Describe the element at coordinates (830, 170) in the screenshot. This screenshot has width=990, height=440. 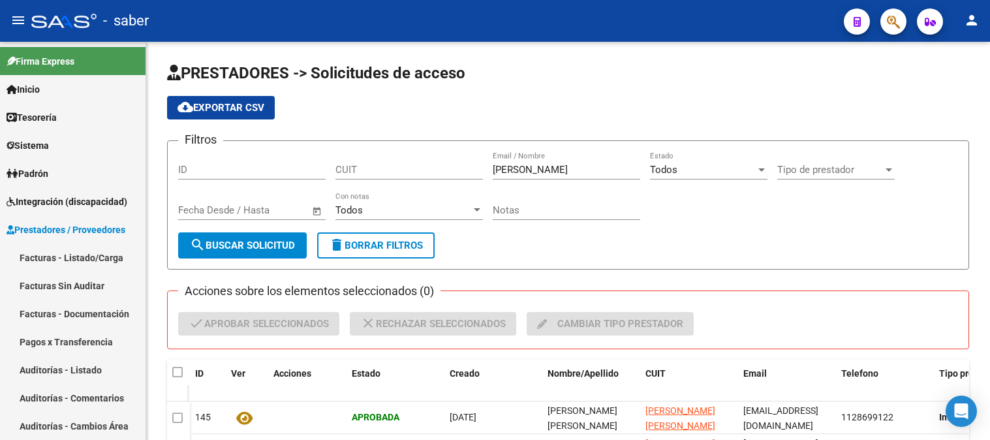
I see `span: Tipo de prestador` at that location.